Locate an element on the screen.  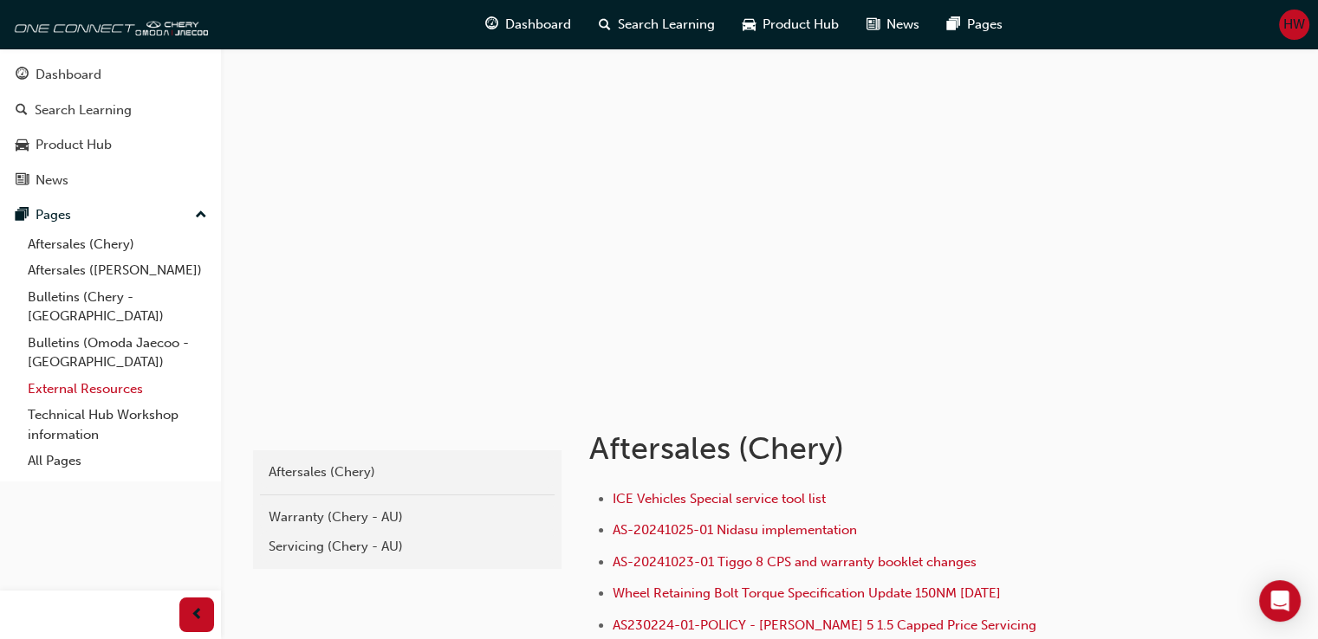
h1: Aftersales (Chery) is located at coordinates (873, 449).